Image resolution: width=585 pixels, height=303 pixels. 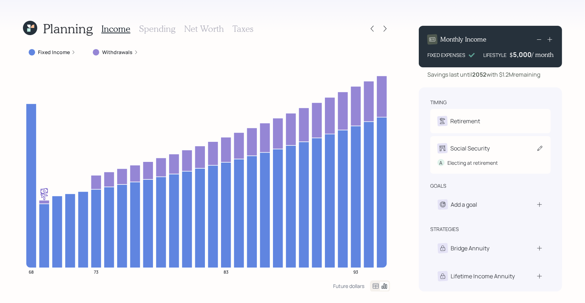 I want to click on h4: / month, so click(x=542, y=55).